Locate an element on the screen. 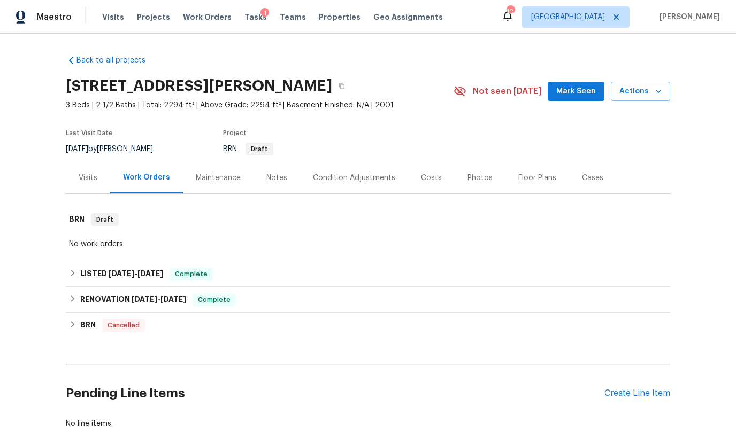 The height and width of the screenshot is (429, 736). span: Projects is located at coordinates (153, 17).